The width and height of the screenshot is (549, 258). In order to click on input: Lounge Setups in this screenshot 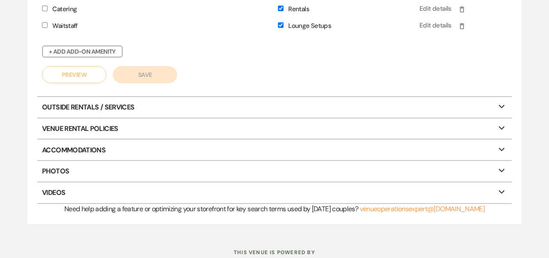, I will do `click(281, 25)`.